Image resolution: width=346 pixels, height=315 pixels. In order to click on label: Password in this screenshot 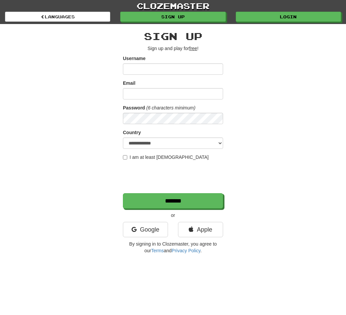, I will do `click(134, 108)`.